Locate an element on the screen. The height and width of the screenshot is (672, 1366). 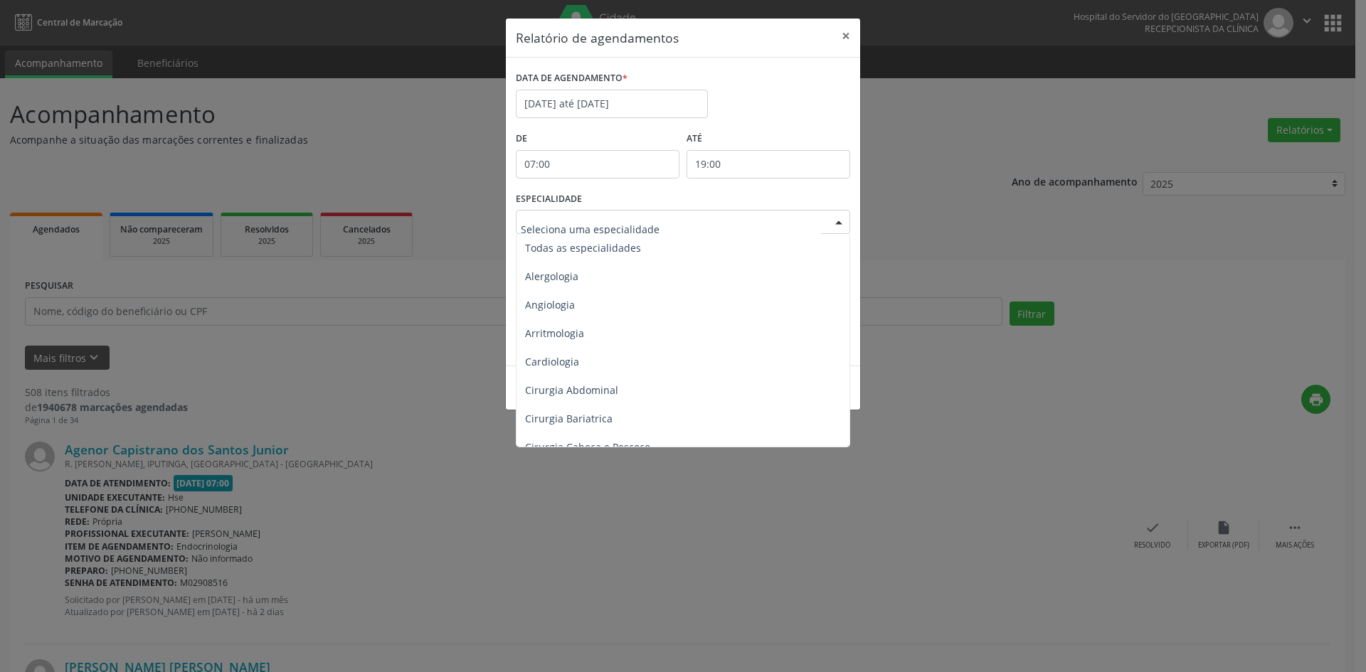
label: DATA DE AGENDAMENTO is located at coordinates (571, 78).